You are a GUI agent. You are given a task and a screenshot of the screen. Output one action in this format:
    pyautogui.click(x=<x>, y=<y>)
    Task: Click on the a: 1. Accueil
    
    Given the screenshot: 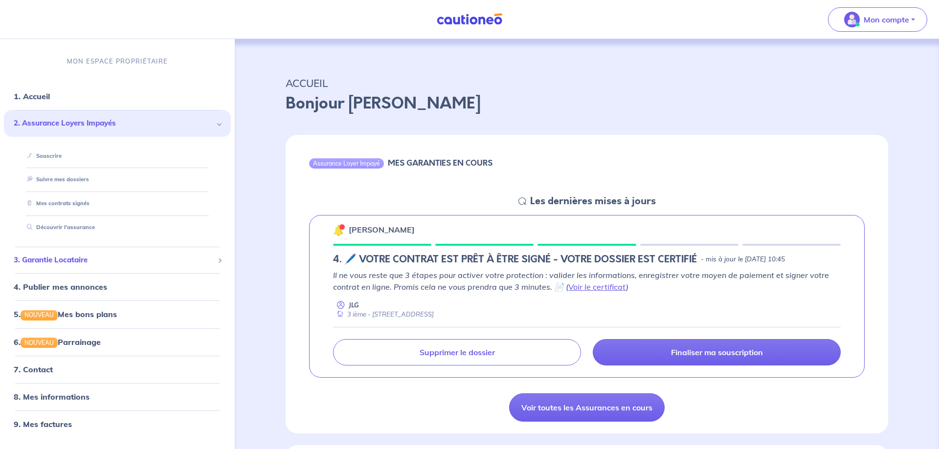 What is the action you would take?
    pyautogui.click(x=32, y=96)
    